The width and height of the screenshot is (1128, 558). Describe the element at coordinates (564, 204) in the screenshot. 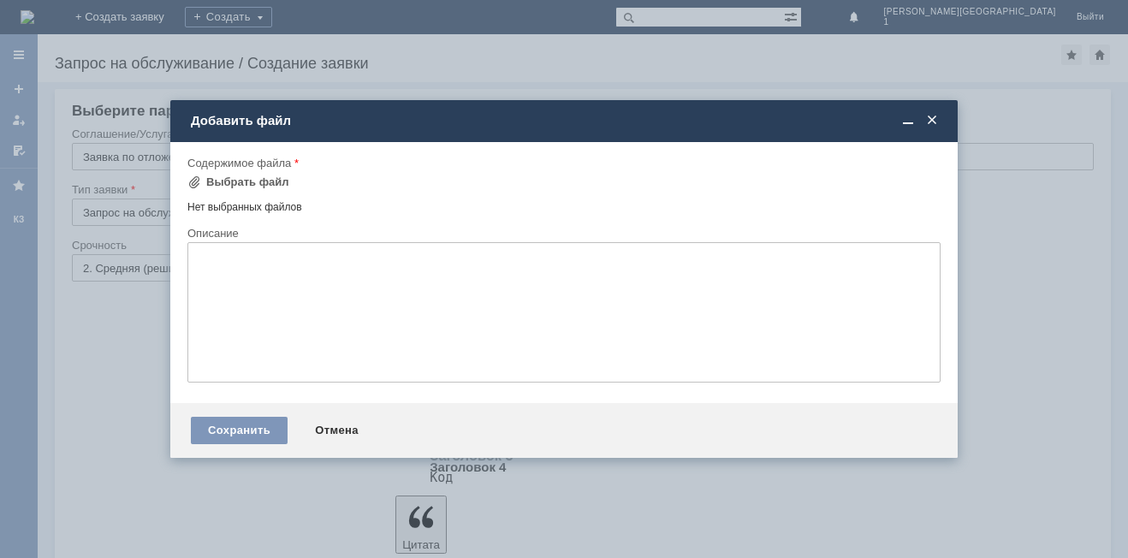

I see `div: Нет выбранных файлов` at that location.